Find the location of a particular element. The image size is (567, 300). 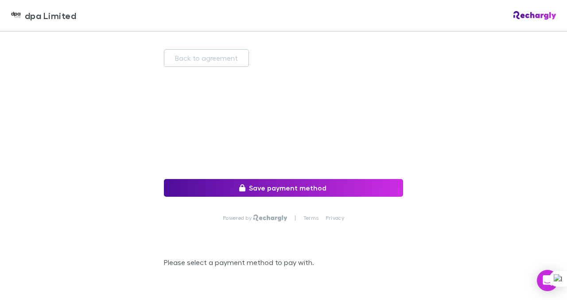

div: Open Intercom Messenger is located at coordinates (547, 280).